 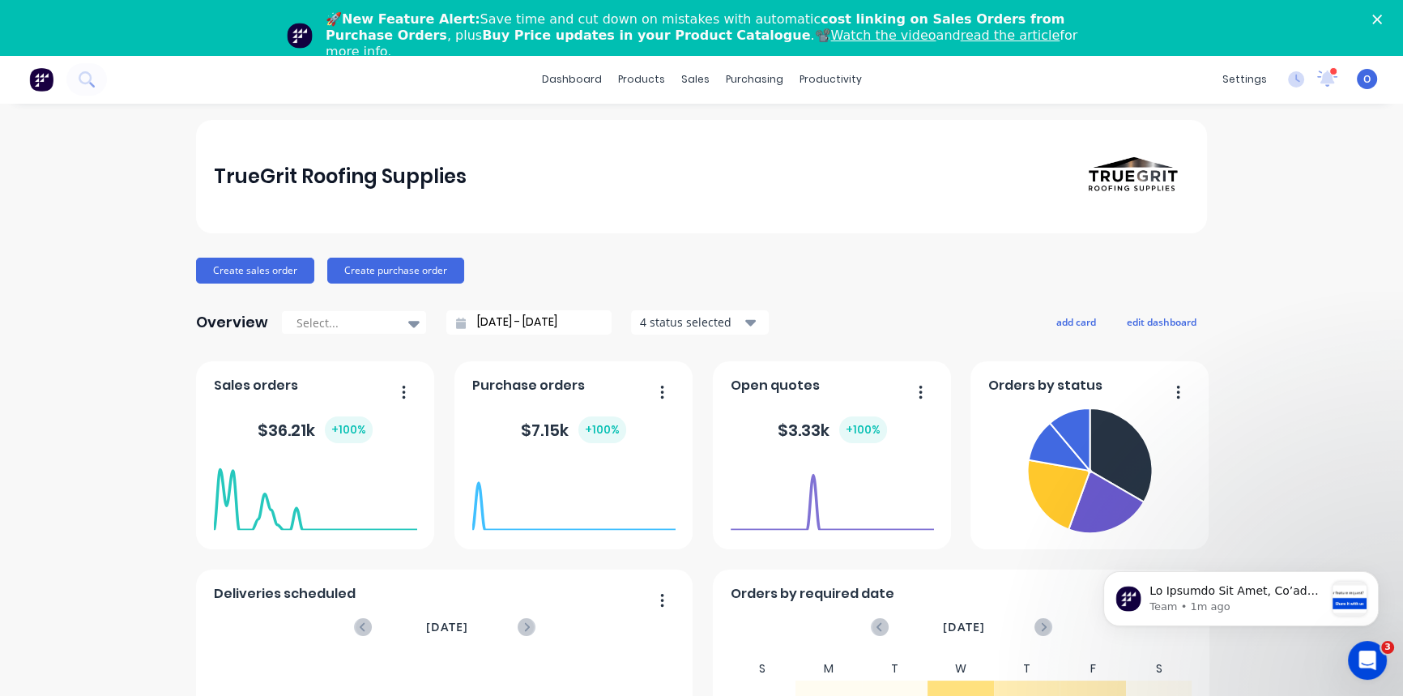 What do you see at coordinates (232, 322) in the screenshot?
I see `div: Overview` at bounding box center [232, 322].